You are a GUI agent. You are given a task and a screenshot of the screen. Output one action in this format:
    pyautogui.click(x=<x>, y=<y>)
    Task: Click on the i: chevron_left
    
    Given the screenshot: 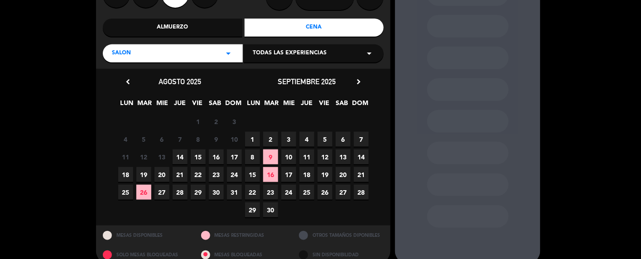 What is the action you would take?
    pyautogui.click(x=128, y=82)
    